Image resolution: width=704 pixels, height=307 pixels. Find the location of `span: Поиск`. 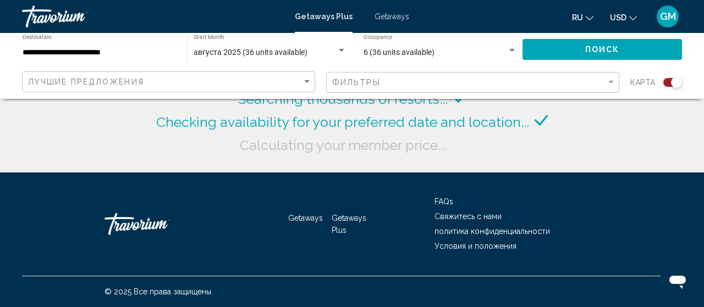

span: Поиск is located at coordinates (602, 50).